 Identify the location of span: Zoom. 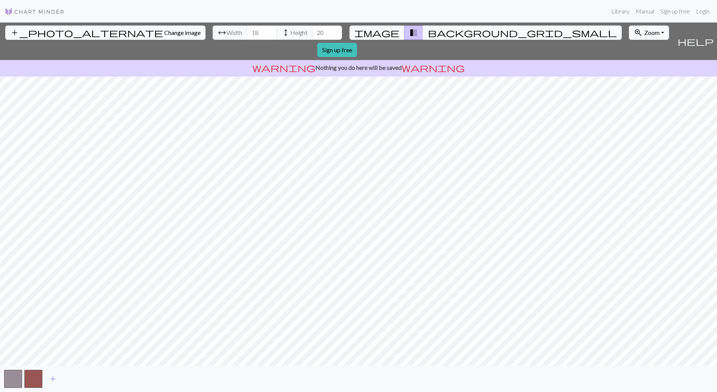
(652, 32).